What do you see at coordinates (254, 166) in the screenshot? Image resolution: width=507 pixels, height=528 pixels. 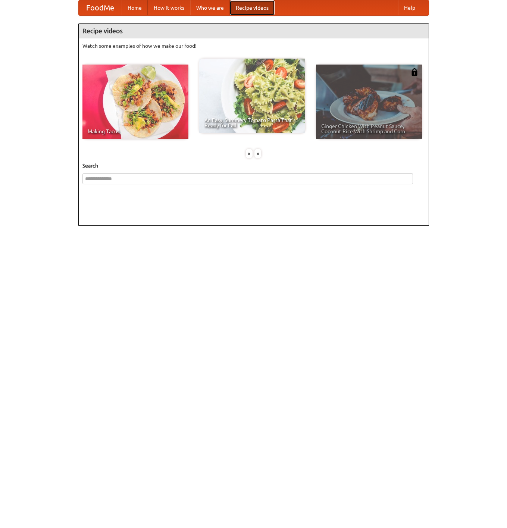 I see `h5: Search` at bounding box center [254, 166].